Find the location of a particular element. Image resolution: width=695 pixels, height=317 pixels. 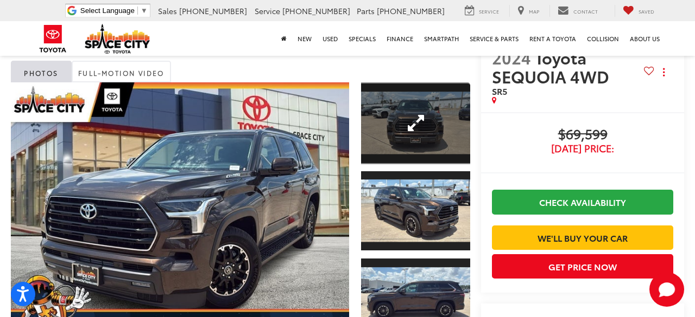

span: dropdown dots is located at coordinates (663, 72).